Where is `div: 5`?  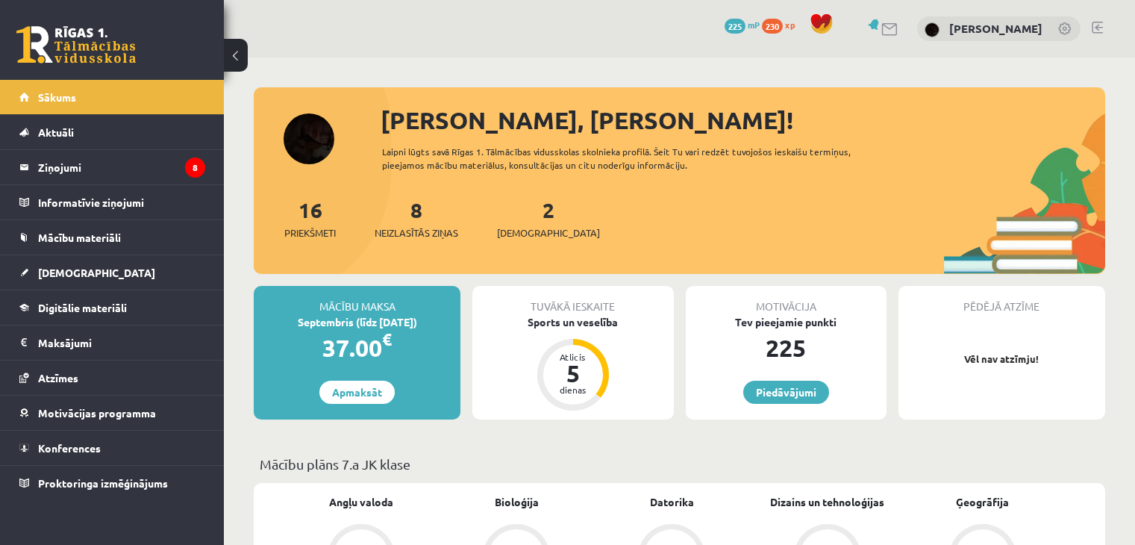
div: 5 is located at coordinates (573, 373).